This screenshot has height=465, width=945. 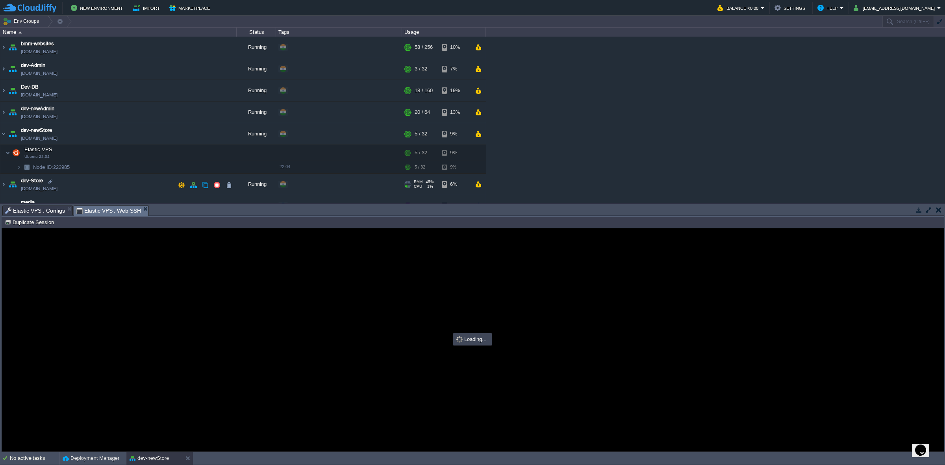 I want to click on span: Elastic VPS : Configs, so click(x=35, y=211).